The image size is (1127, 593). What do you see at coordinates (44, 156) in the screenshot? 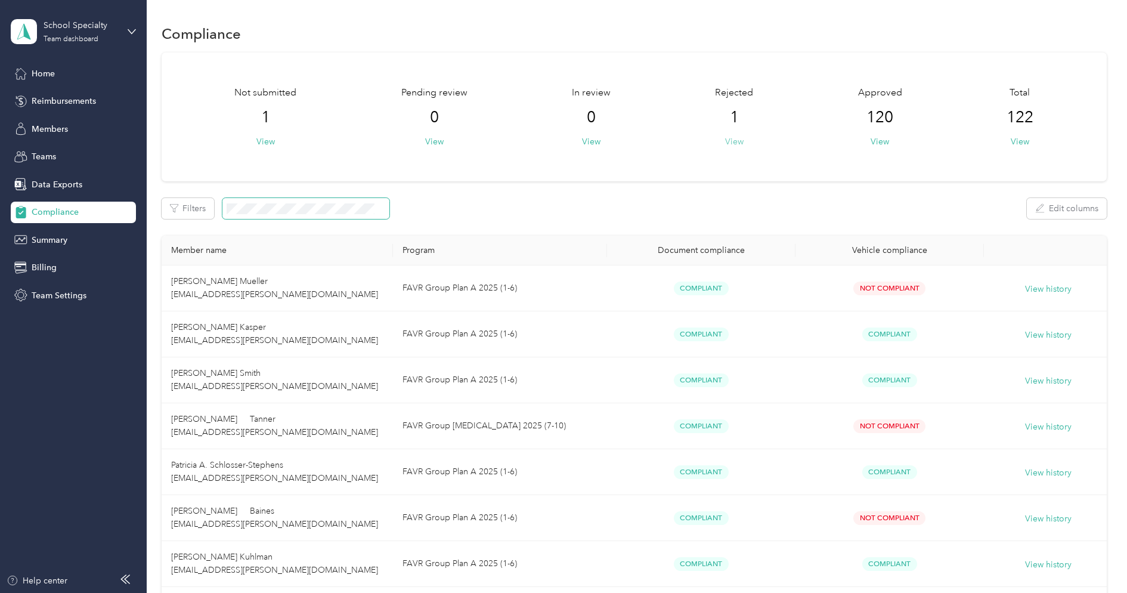
I see `span: Teams` at bounding box center [44, 156].